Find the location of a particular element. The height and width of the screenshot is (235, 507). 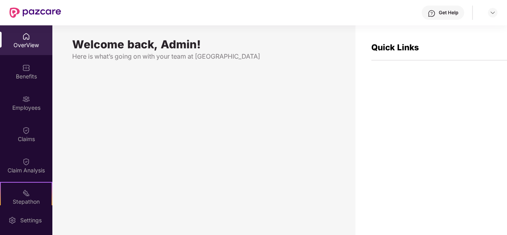

img: svg+xml;base64,PHN2ZyBpZD0iRHJvcGRvd24tMzJ4MzIiIHhtbG5zPSJodHRwOi8vd3d3LnczLm9yZy8yMDAwL3N2ZyIgd2... is located at coordinates (492, 13).